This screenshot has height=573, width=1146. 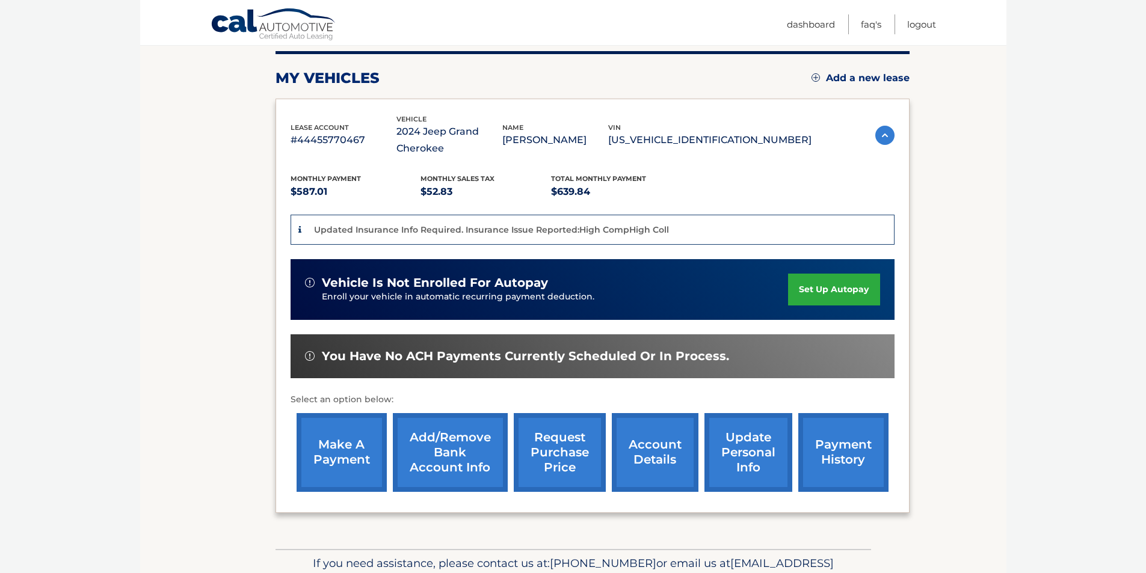 I want to click on a: Cal Automotive, so click(x=274, y=25).